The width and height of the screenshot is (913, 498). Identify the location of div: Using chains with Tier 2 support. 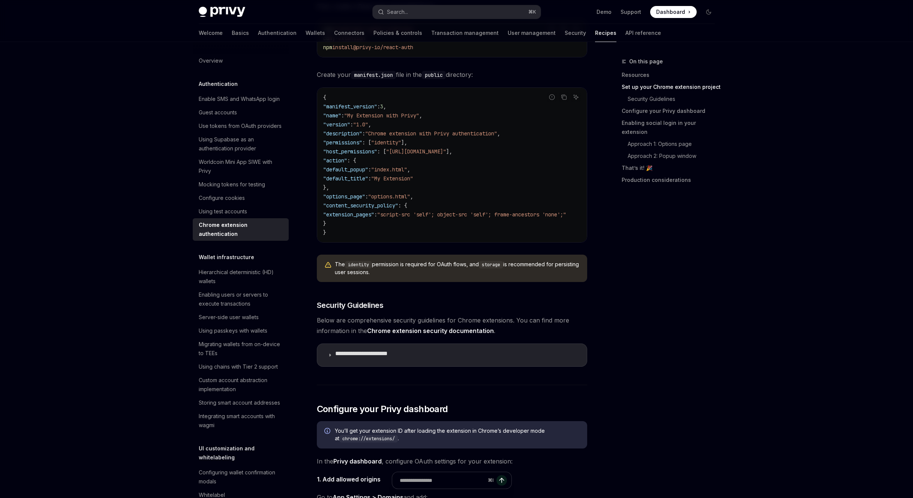
(238, 367).